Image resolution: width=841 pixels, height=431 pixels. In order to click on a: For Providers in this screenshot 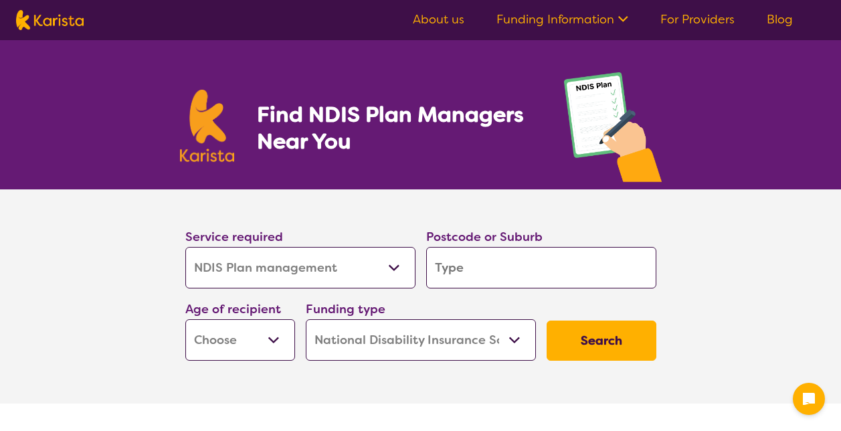, I will do `click(697, 19)`.